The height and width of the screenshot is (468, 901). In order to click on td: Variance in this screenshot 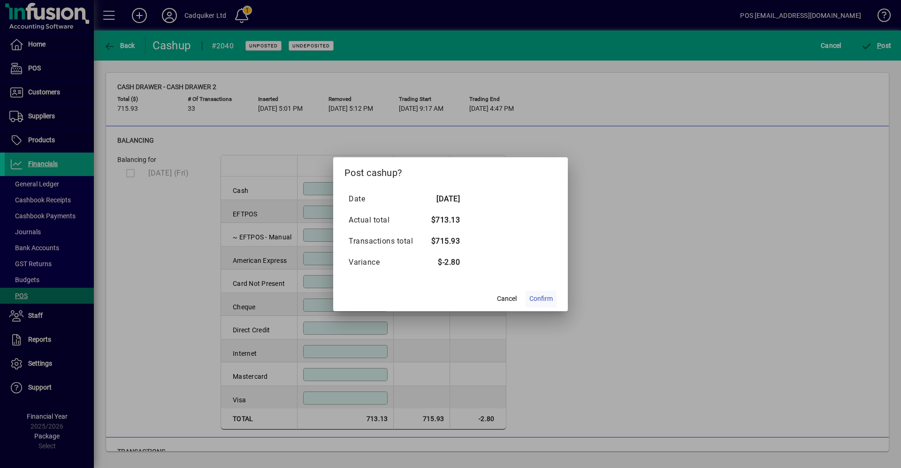, I will do `click(385, 262)`.